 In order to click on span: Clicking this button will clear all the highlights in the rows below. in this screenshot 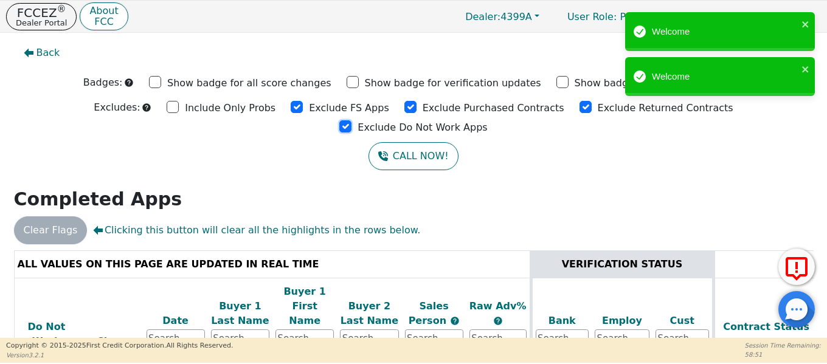, I will do `click(257, 231)`.